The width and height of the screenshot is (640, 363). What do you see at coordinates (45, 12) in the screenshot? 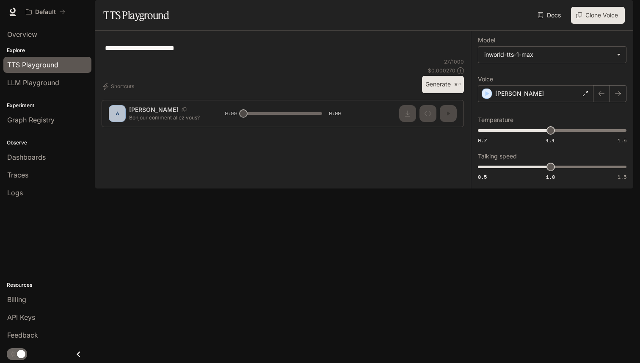
I see `button: All workspaces` at bounding box center [45, 12].